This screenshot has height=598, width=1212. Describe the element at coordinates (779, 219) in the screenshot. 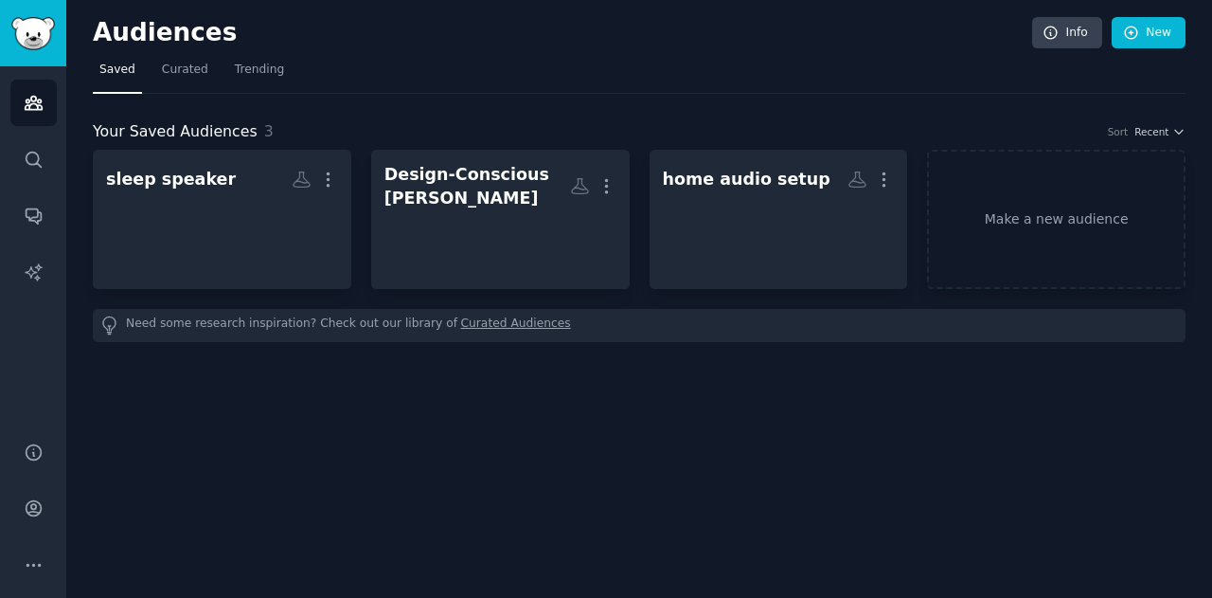

I see `a: home audio setup` at that location.